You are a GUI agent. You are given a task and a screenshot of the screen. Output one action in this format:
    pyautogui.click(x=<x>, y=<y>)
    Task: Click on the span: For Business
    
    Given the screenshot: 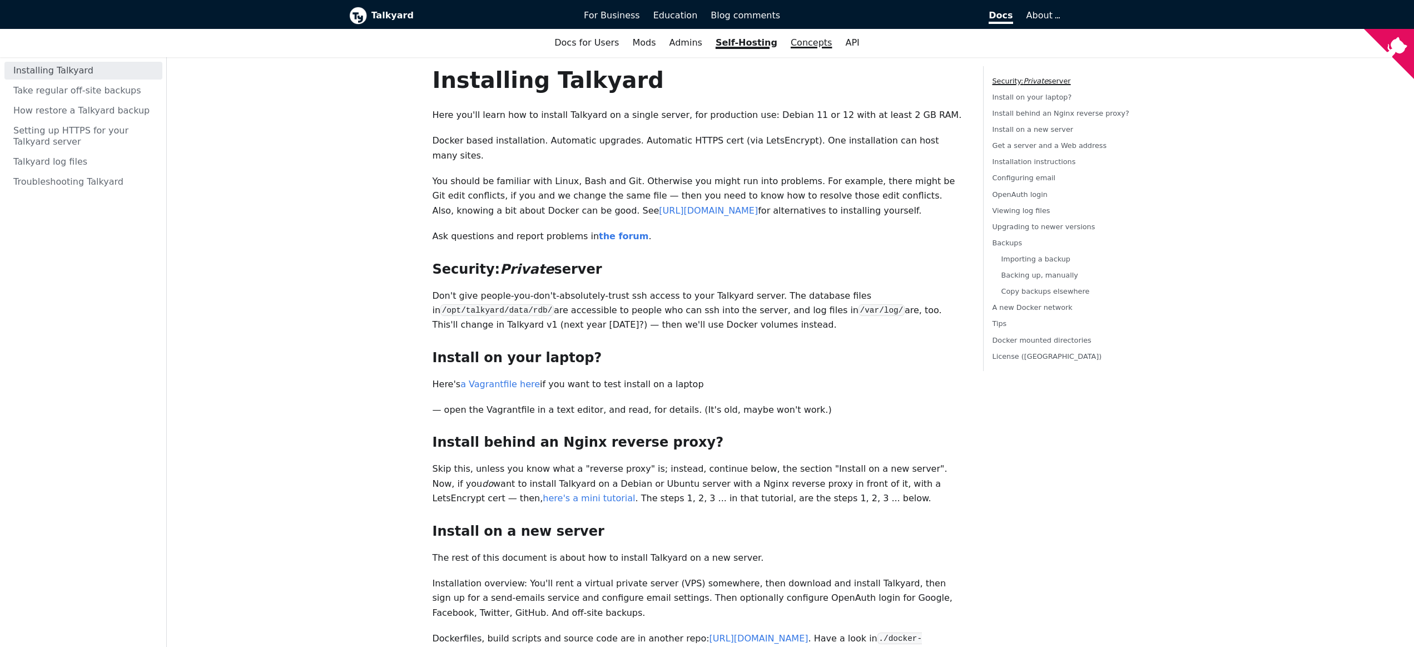 What is the action you would take?
    pyautogui.click(x=612, y=15)
    